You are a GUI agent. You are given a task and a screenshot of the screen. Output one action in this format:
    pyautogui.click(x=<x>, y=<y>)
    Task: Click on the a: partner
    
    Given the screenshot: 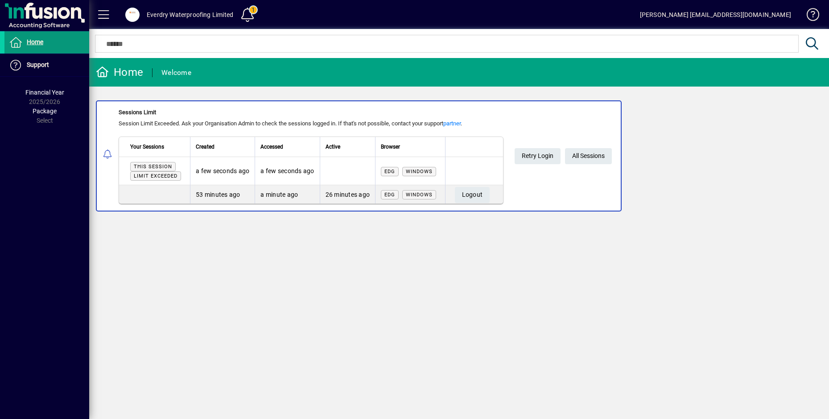 What is the action you would take?
    pyautogui.click(x=452, y=123)
    